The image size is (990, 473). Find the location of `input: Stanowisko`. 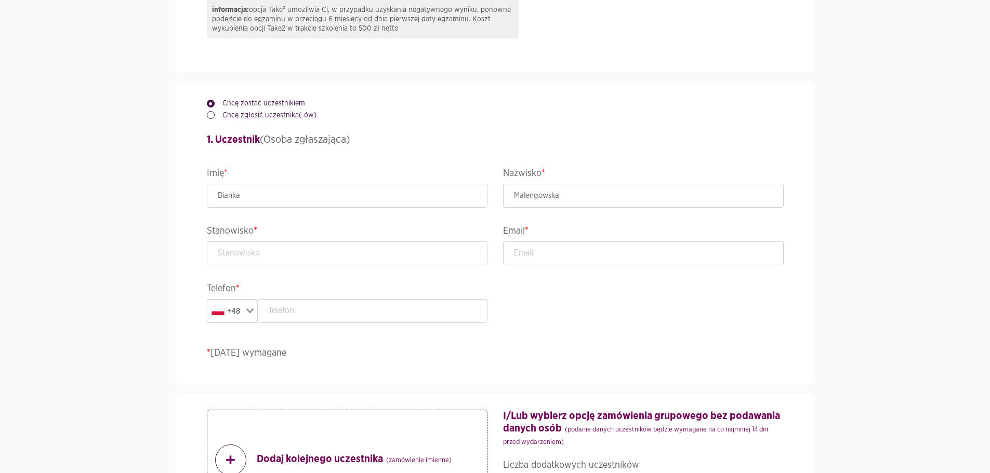

input: Stanowisko is located at coordinates (347, 254).